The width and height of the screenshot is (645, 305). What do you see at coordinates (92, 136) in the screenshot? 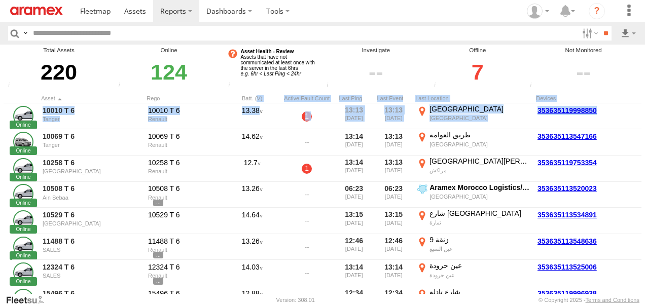
I see `a: 10069 T 6` at bounding box center [92, 136].